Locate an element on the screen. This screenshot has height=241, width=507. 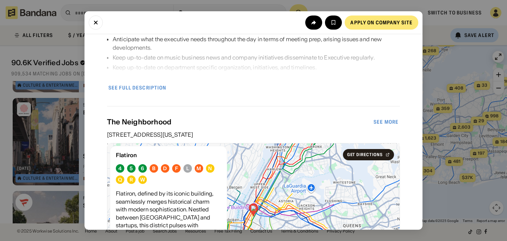
div: Keep up-to-date on department specific organization, initiatives, and timelines. is located at coordinates (256, 67).